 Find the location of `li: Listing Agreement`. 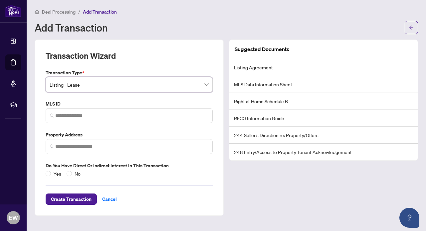

li: Listing Agreement is located at coordinates (323, 67).